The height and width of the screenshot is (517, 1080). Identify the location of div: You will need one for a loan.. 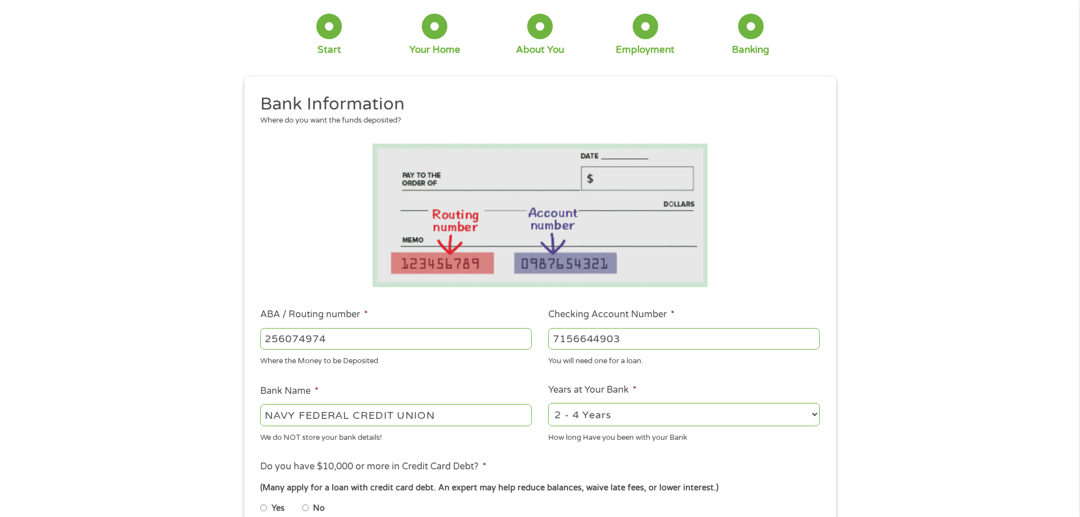
(684, 359).